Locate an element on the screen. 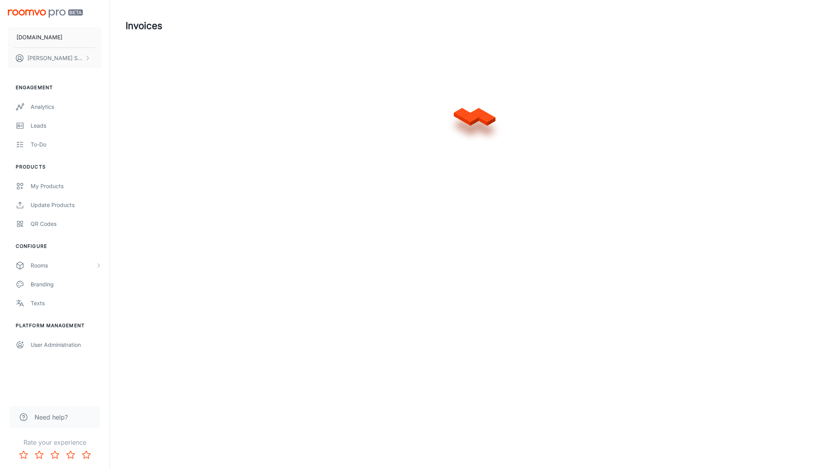 The image size is (840, 469). div: Analytics is located at coordinates (66, 107).